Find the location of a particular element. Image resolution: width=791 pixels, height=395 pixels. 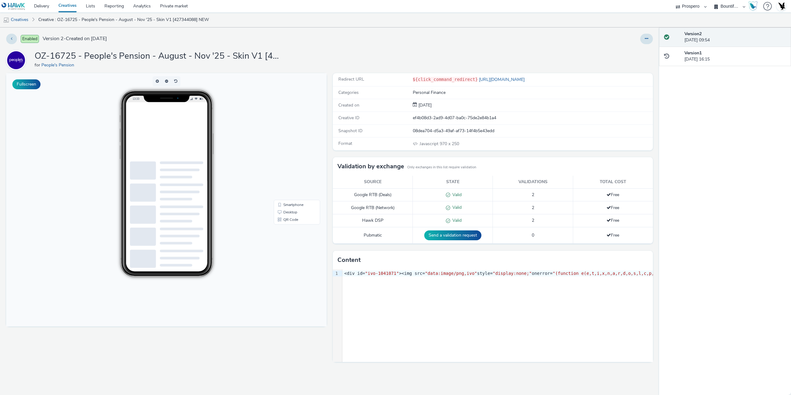

span: Desktop is located at coordinates (284, 139).